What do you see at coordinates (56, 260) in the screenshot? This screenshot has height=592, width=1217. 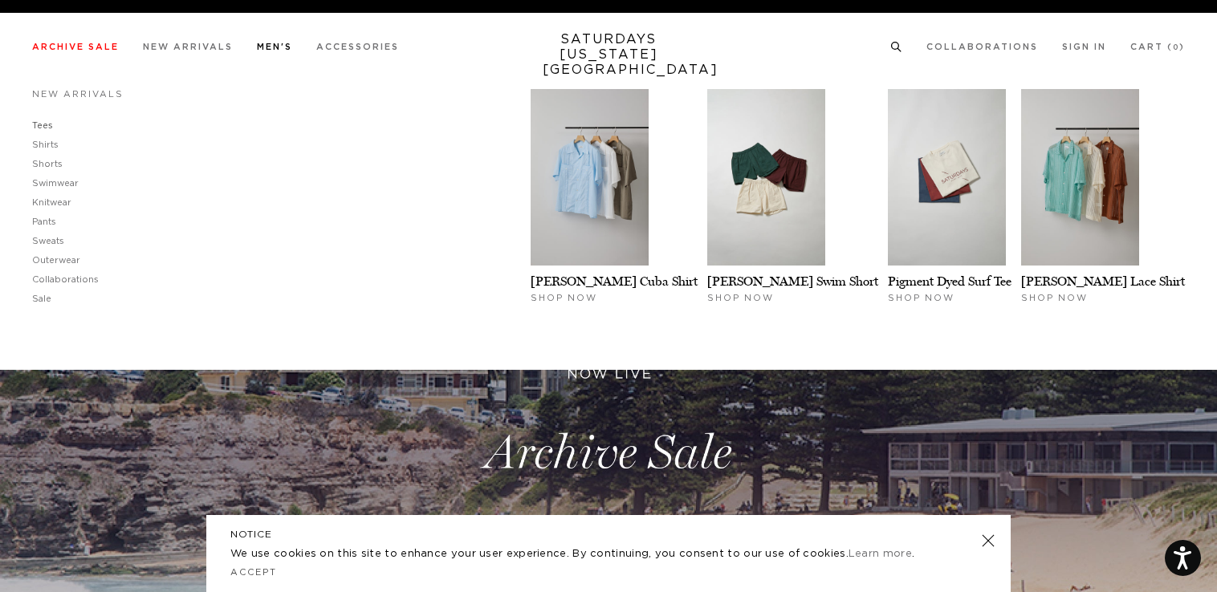 I see `a: Outerwear` at bounding box center [56, 260].